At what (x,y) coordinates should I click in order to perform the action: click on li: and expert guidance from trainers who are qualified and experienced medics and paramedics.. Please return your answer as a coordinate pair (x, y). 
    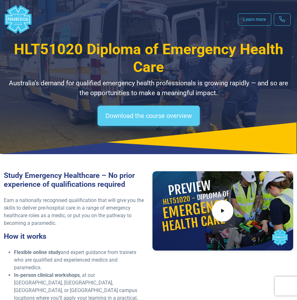
    Looking at the image, I should click on (79, 260).